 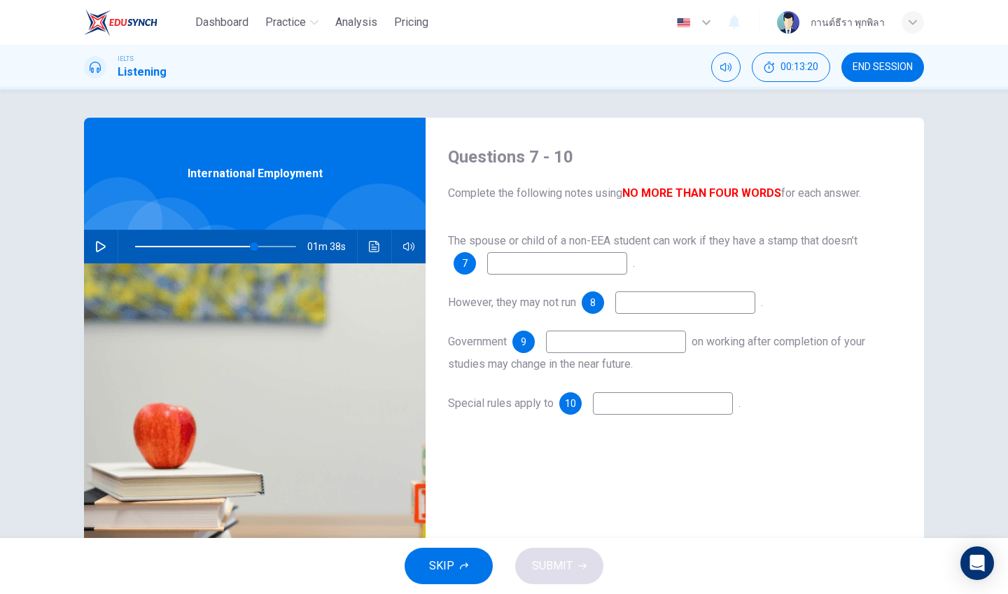 I want to click on span: Complete the following notes using for each answer., so click(x=675, y=193).